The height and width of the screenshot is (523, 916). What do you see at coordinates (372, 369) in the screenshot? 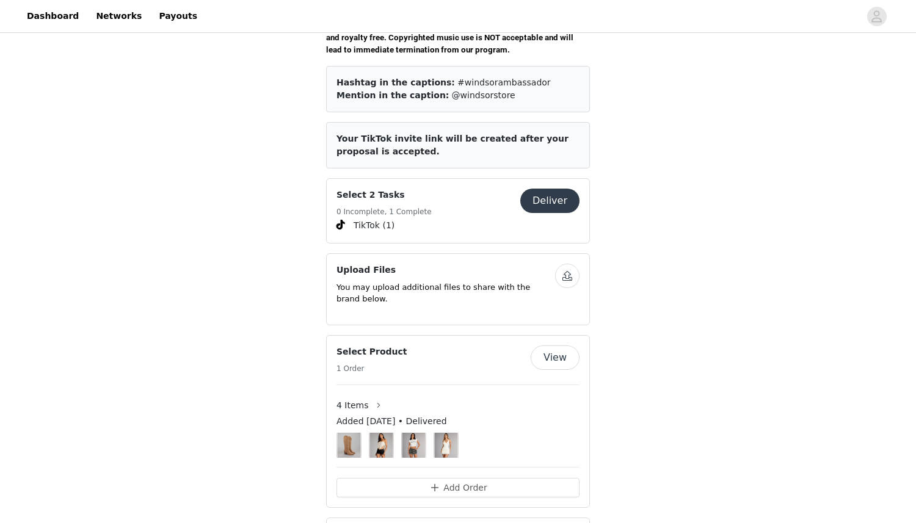
I see `h5: 1 Order` at bounding box center [372, 369].